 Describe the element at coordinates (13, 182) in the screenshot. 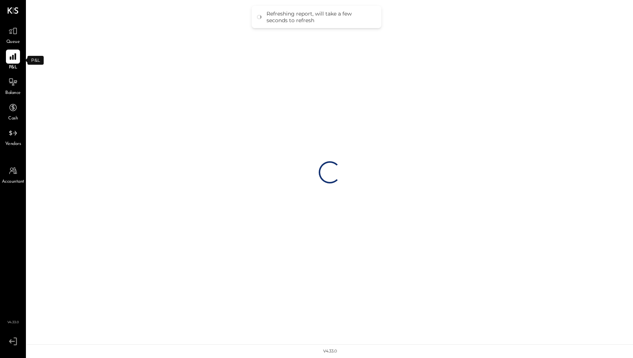

I see `span: Accountant` at that location.